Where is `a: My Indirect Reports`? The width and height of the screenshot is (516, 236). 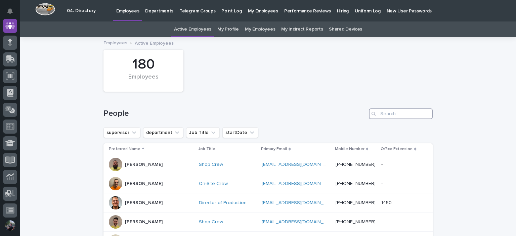 a: My Indirect Reports is located at coordinates (302, 29).